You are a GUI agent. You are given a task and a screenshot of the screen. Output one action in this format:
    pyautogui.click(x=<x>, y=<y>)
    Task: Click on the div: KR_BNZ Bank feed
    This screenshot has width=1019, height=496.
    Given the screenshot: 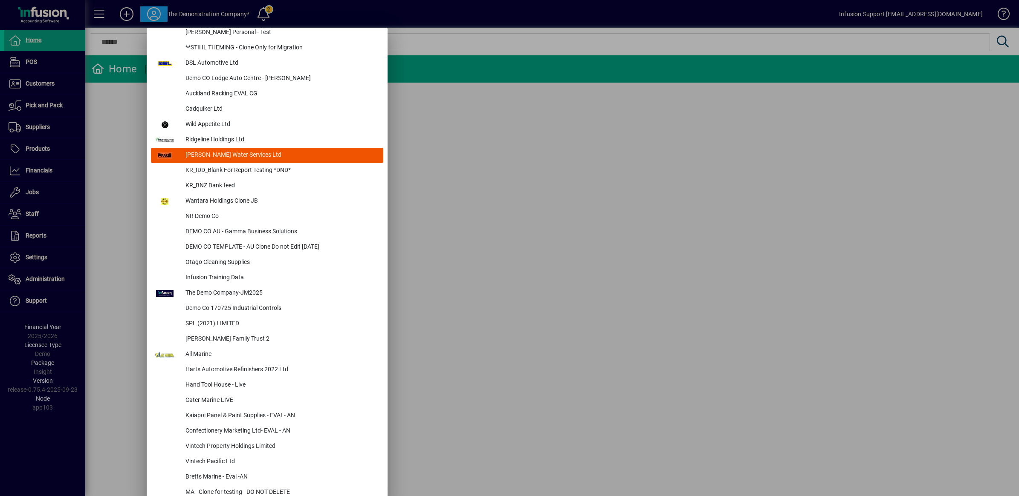 What is the action you would take?
    pyautogui.click(x=281, y=186)
    